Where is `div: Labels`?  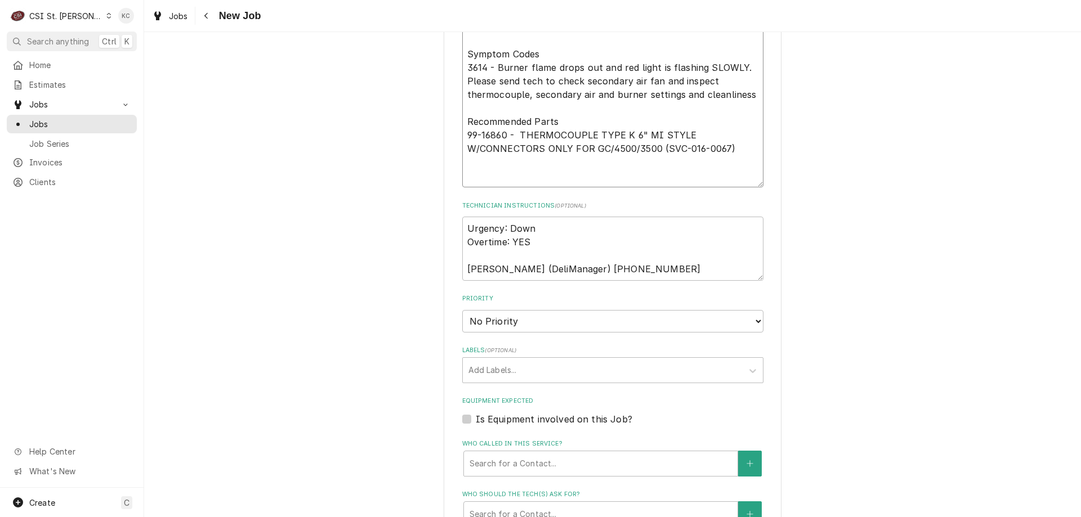 div: Labels is located at coordinates (612, 364).